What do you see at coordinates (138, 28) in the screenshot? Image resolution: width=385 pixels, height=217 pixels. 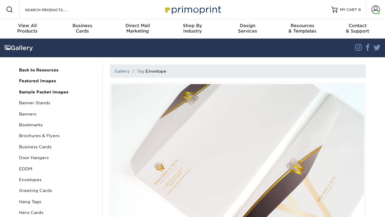 I see `div: Marketing` at bounding box center [138, 28].